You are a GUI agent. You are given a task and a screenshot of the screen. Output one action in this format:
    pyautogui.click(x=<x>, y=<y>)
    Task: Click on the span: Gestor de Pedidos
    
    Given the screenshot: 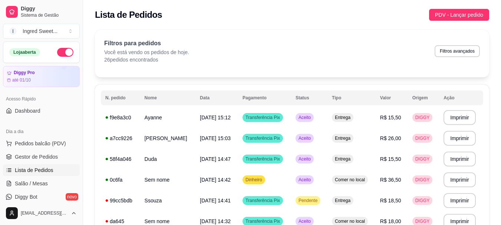 What is the action you would take?
    pyautogui.click(x=36, y=157)
    